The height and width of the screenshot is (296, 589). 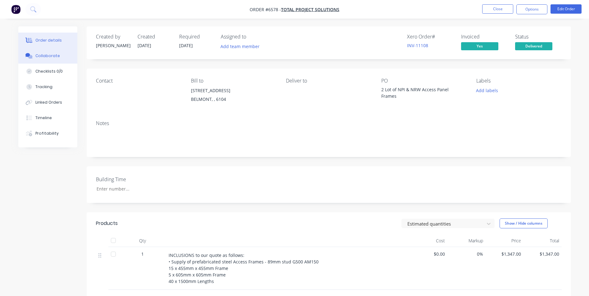 I want to click on span: 1, so click(x=142, y=254).